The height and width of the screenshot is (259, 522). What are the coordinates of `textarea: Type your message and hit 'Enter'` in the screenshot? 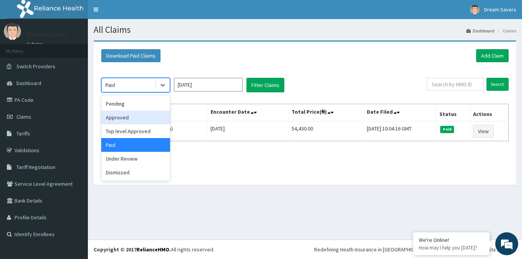 It's located at (74, 189).